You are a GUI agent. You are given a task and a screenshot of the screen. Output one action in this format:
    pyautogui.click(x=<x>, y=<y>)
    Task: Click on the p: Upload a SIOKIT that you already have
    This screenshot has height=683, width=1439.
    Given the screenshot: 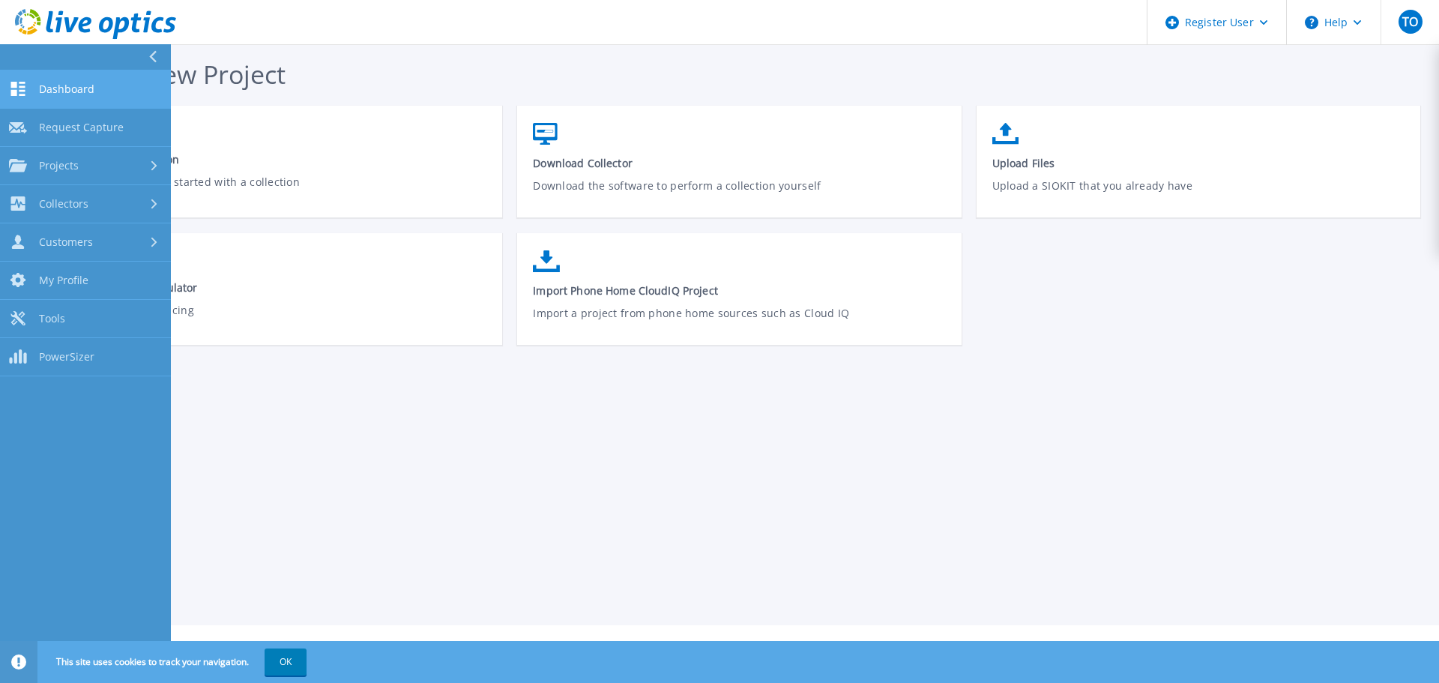 What is the action you would take?
    pyautogui.click(x=1198, y=195)
    